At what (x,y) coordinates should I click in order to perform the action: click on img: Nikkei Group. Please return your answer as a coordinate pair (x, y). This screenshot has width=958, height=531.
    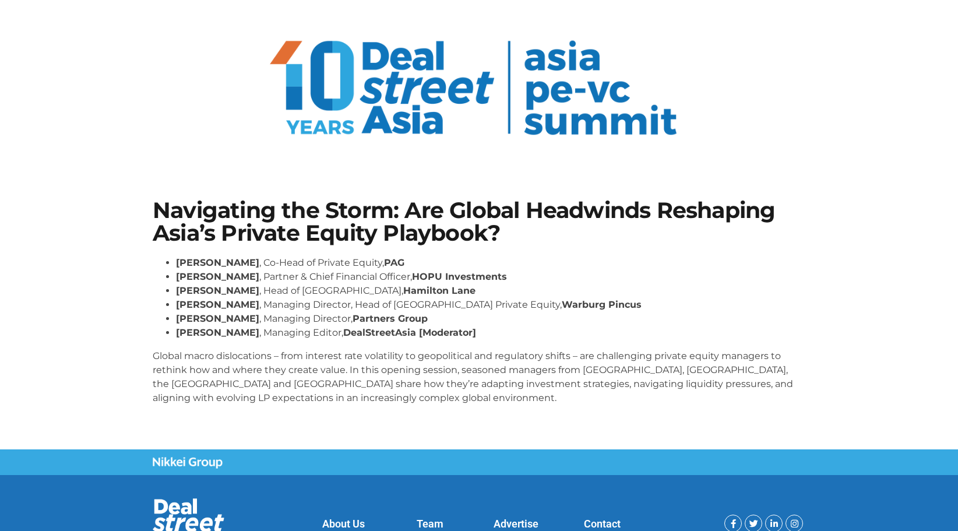
    Looking at the image, I should click on (188, 463).